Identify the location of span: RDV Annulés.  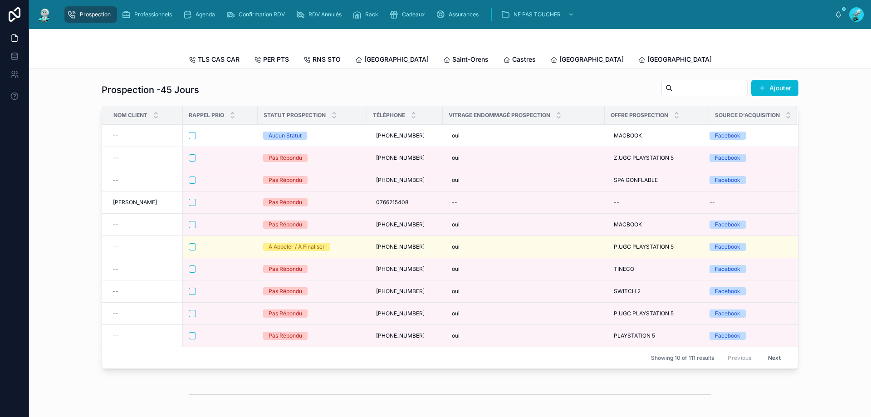
(325, 15).